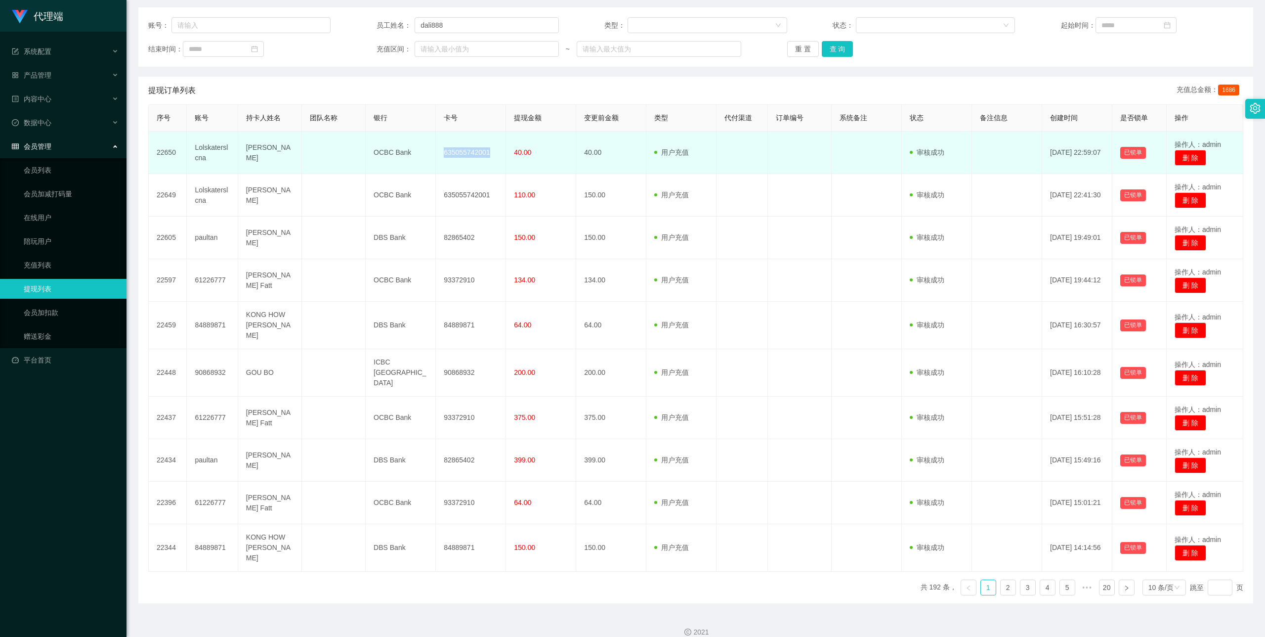  Describe the element at coordinates (166, 49) in the screenshot. I see `span: 结束时间：` at that location.